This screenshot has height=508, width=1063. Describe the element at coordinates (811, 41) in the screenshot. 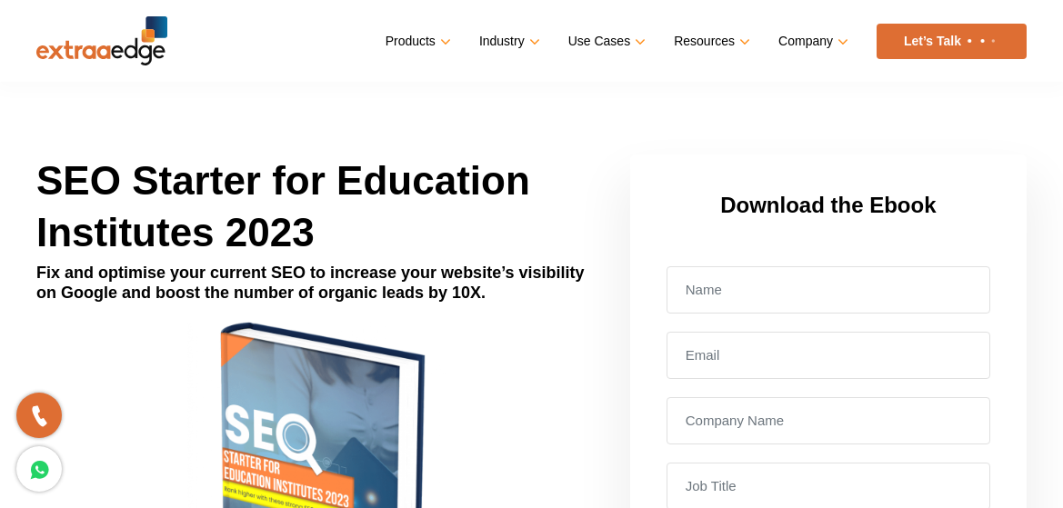

I see `a: Company` at that location.